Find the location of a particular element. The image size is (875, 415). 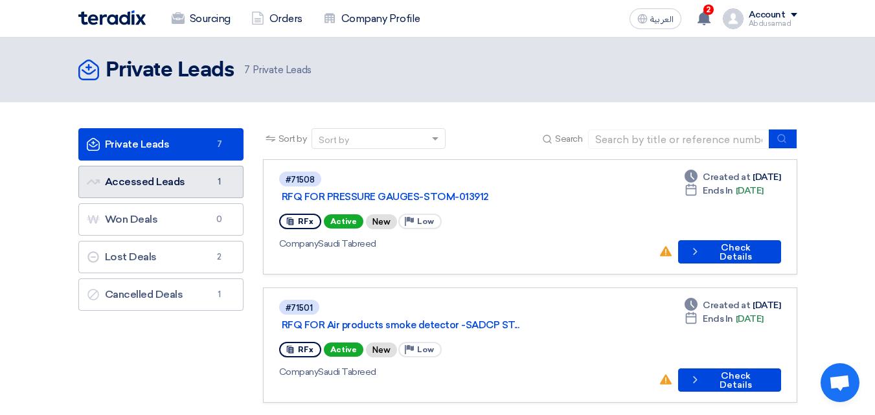

a: Cancelled Deals1 is located at coordinates (161, 295).